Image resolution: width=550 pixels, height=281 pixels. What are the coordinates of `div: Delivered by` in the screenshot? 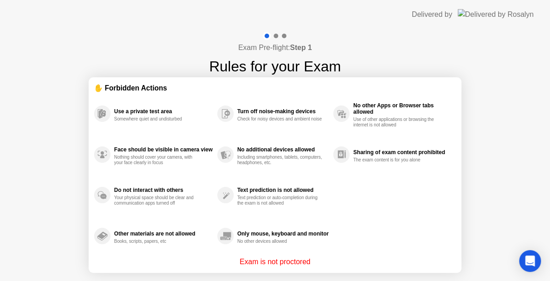 It's located at (432, 15).